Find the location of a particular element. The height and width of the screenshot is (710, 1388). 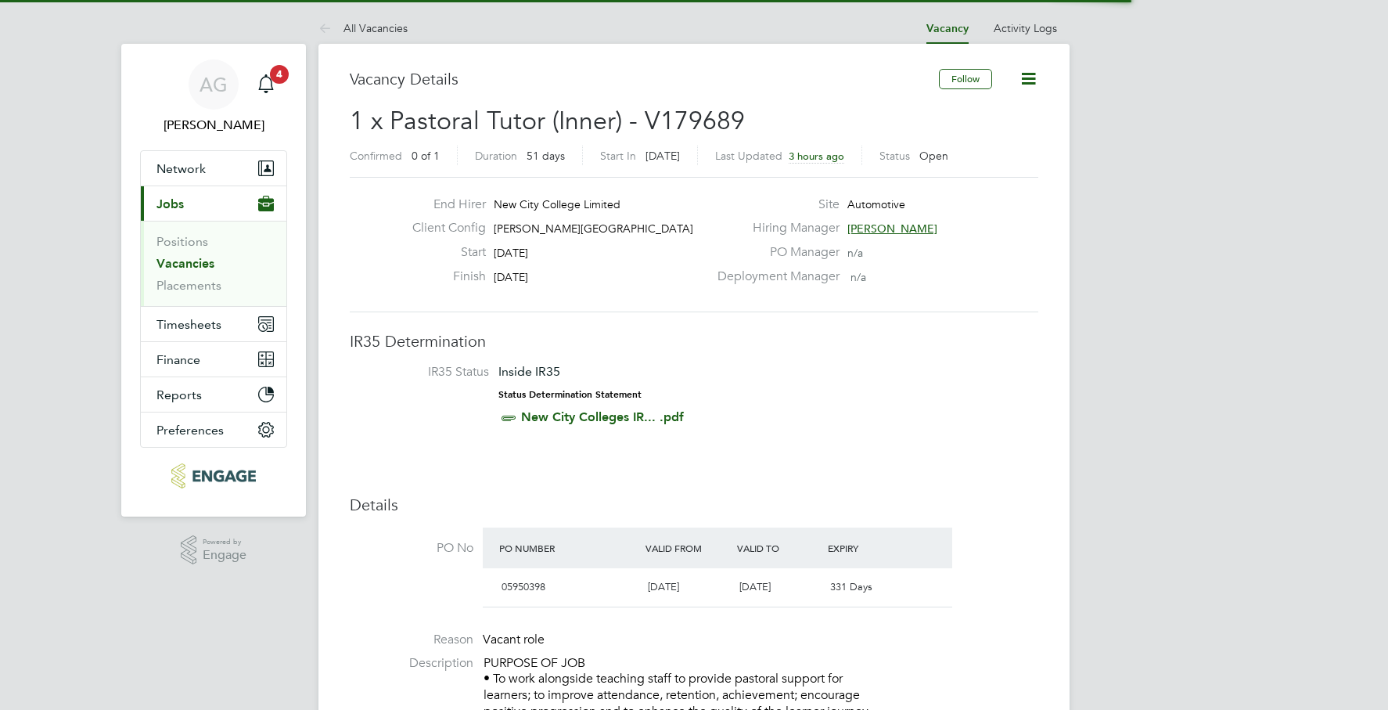

button: Network is located at coordinates (214, 168).